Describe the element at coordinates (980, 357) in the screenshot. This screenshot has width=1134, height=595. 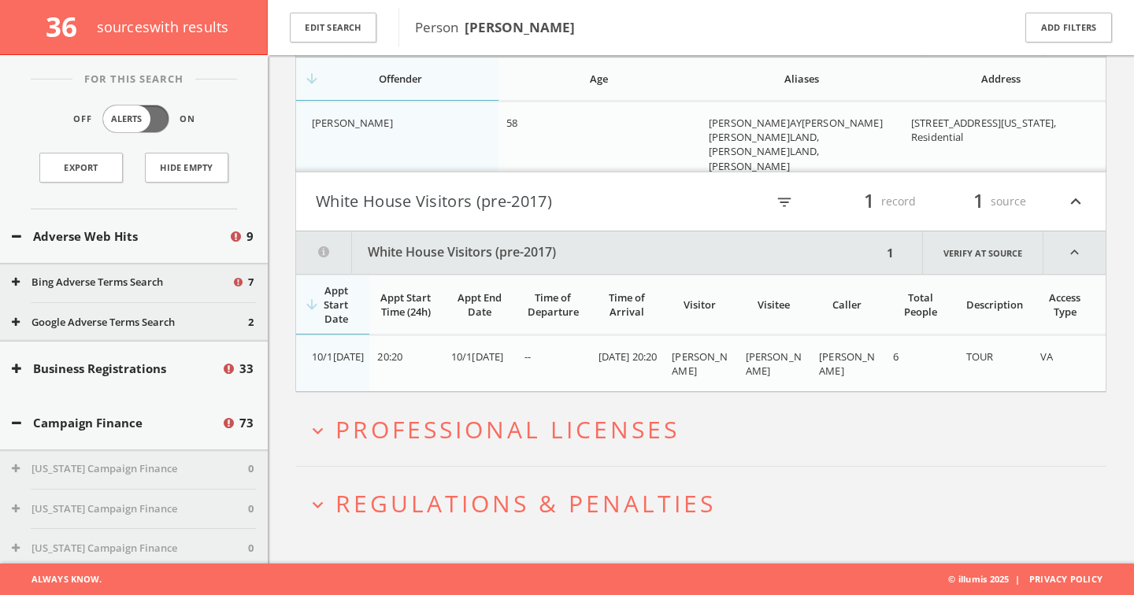
I see `span: TOUR` at that location.